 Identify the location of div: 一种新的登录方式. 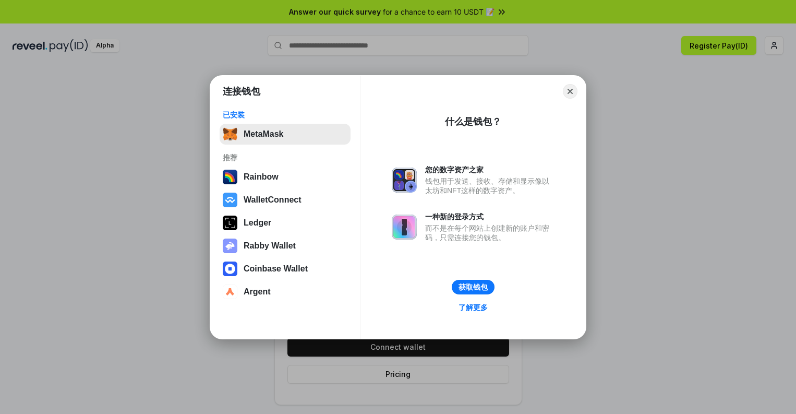
(490, 216).